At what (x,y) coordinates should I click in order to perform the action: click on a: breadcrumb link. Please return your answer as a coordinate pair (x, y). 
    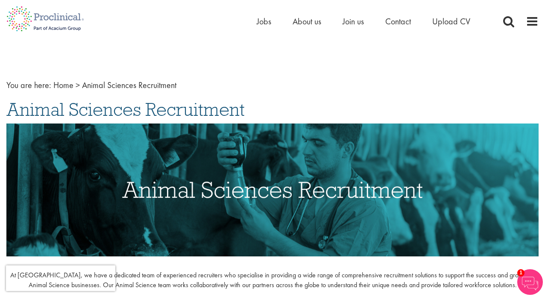
    Looking at the image, I should click on (63, 85).